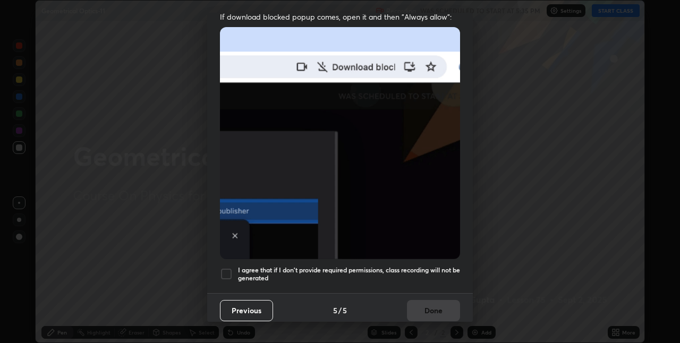 The height and width of the screenshot is (343, 680). Describe the element at coordinates (340, 16) in the screenshot. I see `span: If download blocked popup comes, open it and then "Always allow":` at that location.